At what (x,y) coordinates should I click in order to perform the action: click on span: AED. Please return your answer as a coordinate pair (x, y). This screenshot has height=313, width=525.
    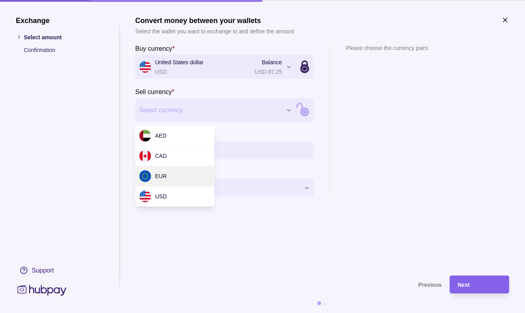
    Looking at the image, I should click on (161, 136).